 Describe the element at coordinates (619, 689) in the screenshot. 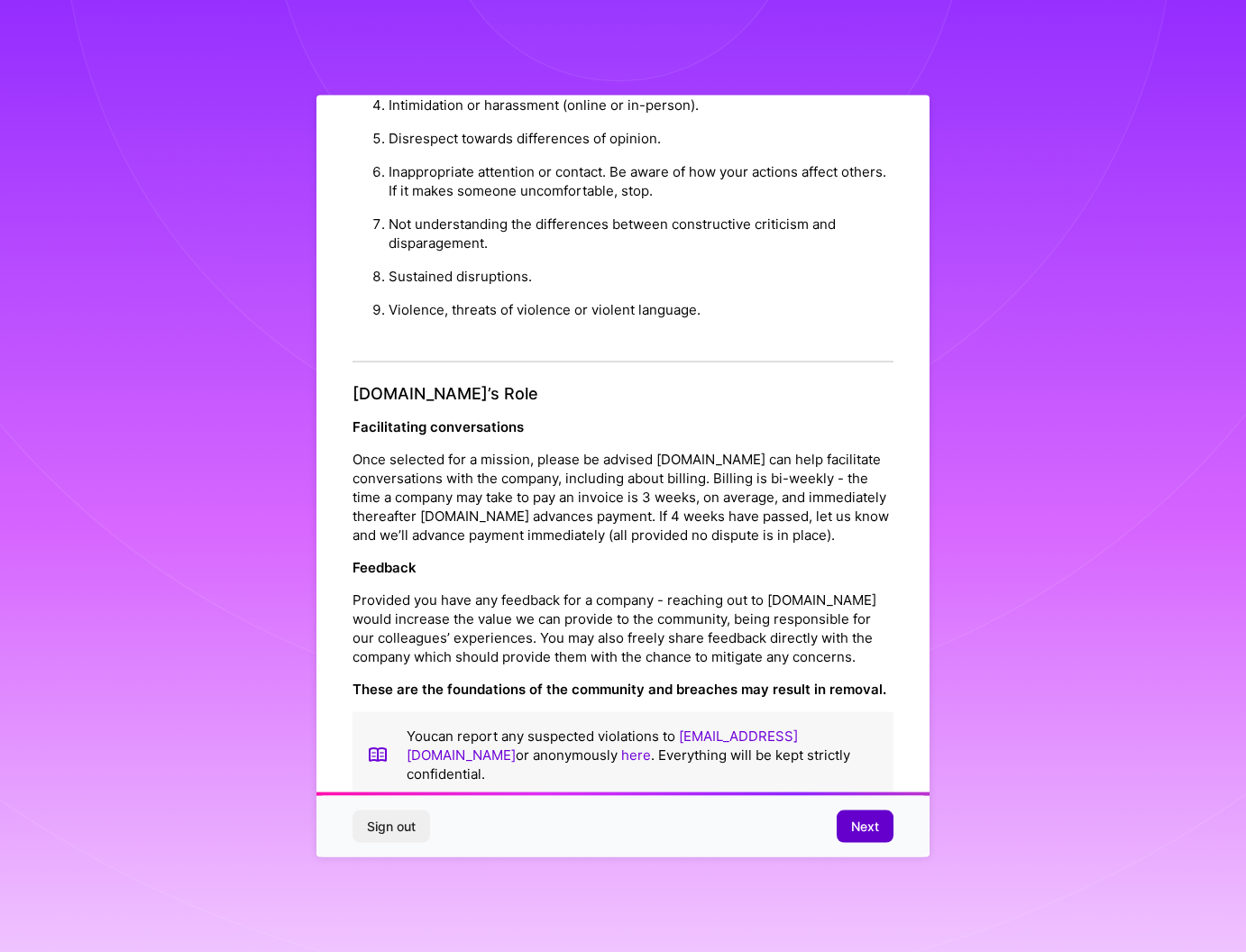

I see `strong: These are the foundations of the community and breaches may result in removal.` at that location.